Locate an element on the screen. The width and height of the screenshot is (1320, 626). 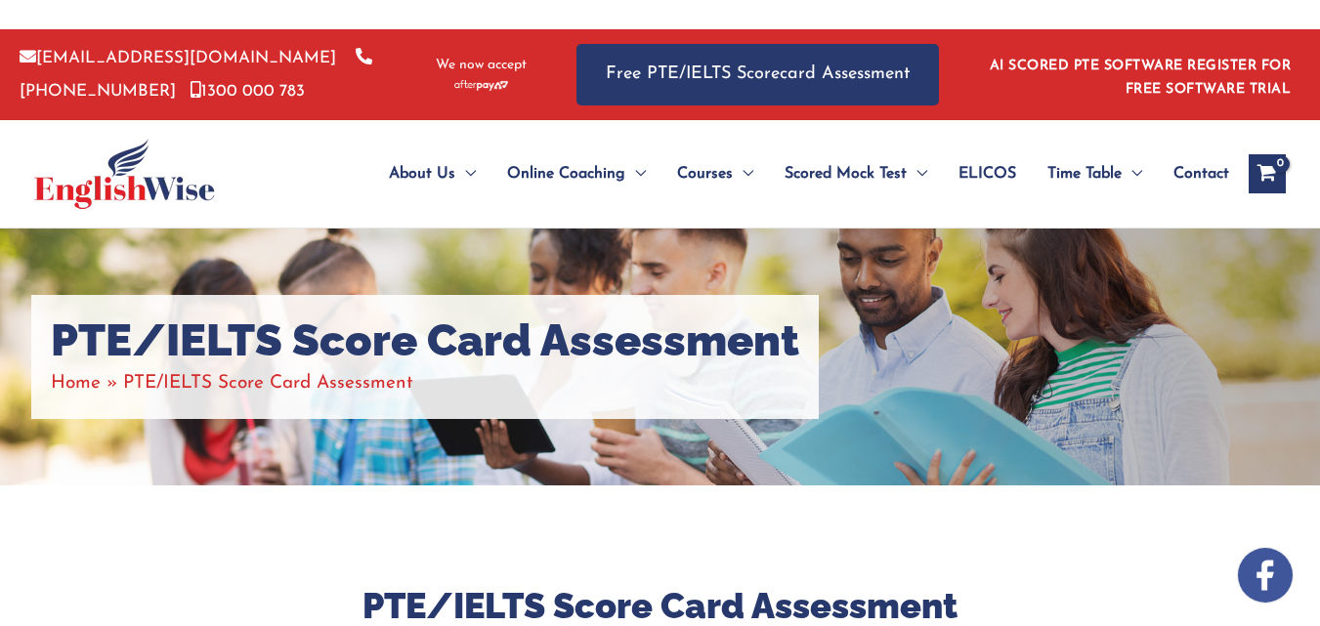
span: Contact is located at coordinates (1201, 174).